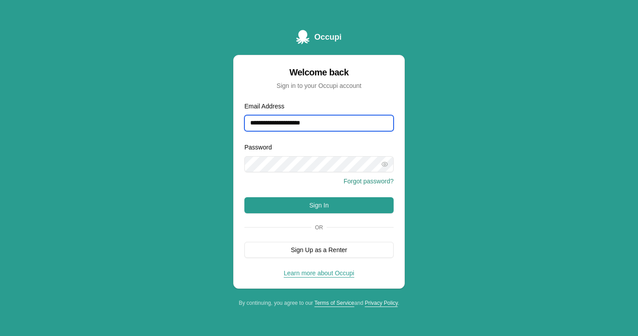 Image resolution: width=638 pixels, height=336 pixels. Describe the element at coordinates (319, 273) in the screenshot. I see `a: Learn more about Occupi` at that location.